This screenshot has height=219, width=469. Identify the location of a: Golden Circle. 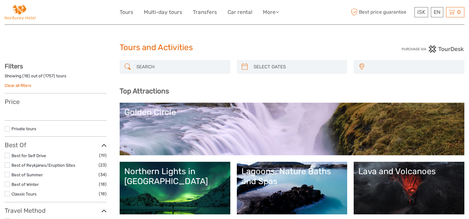
(292, 129).